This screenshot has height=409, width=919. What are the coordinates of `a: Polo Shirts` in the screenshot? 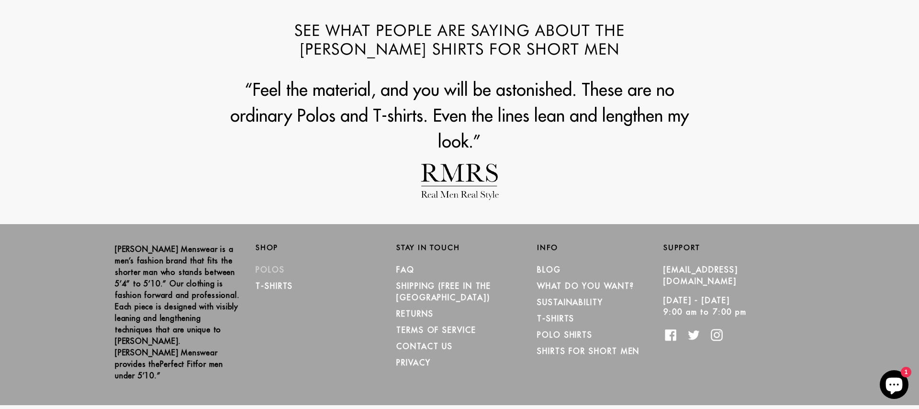 It's located at (565, 334).